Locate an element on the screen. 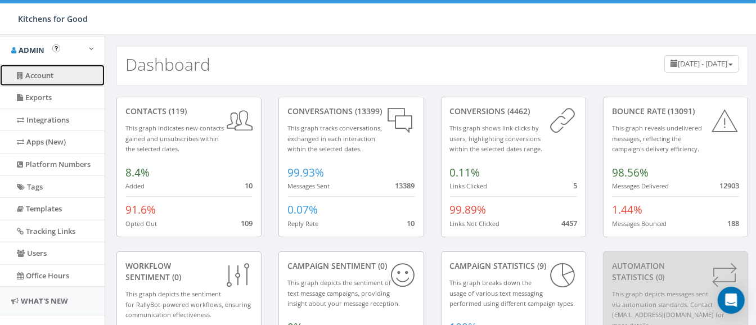 This screenshot has width=756, height=325. div: Campaign Statistics is located at coordinates (514, 266).